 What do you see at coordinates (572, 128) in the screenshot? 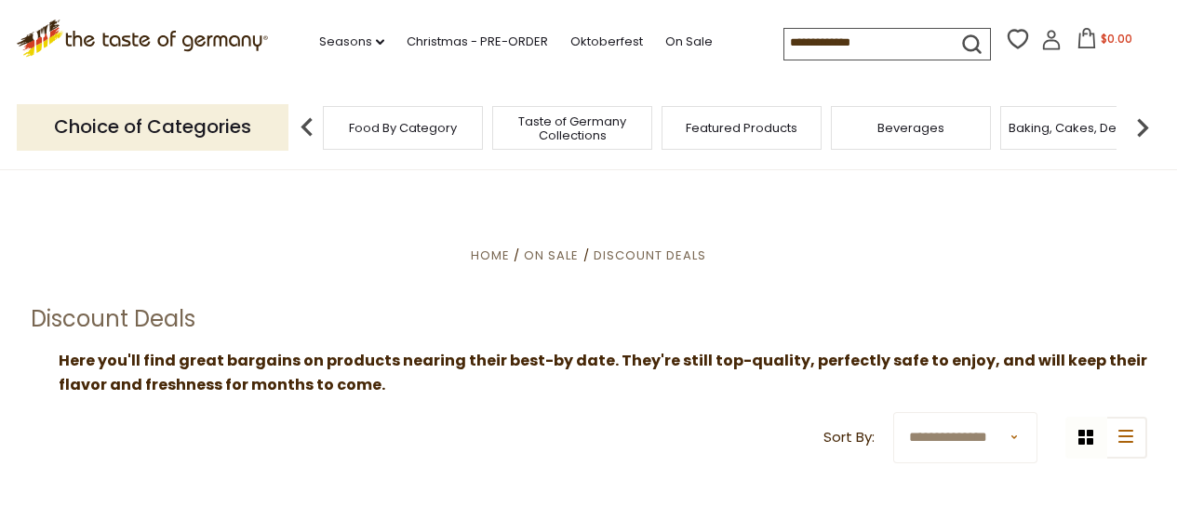
I see `span: Taste of Germany Collections` at bounding box center [572, 128].